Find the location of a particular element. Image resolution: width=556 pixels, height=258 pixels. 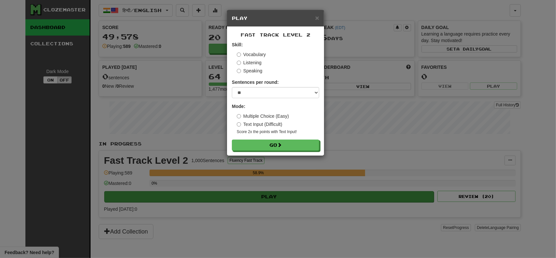

label: Sentences per round: is located at coordinates (256, 82).